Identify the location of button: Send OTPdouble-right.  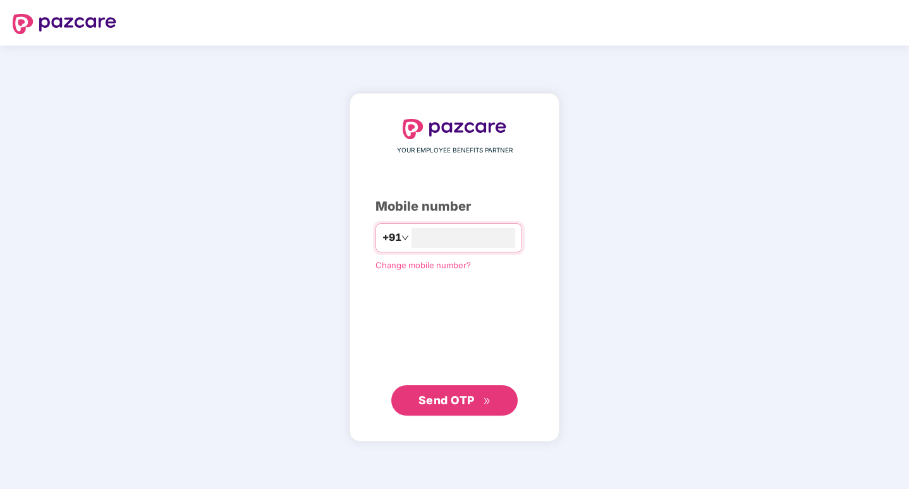
(454, 400).